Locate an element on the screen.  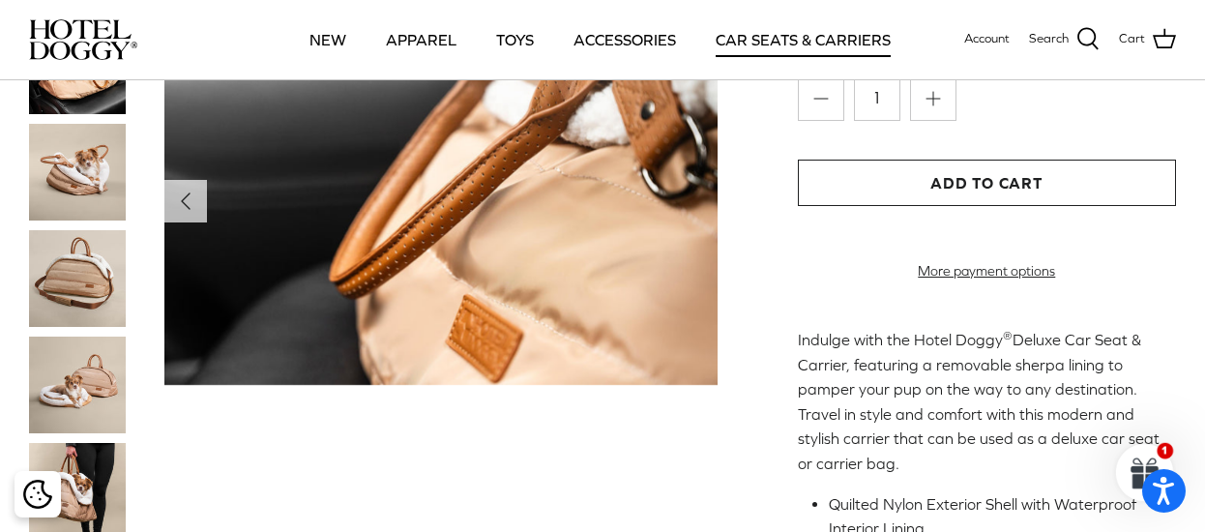
button: Cookie policy is located at coordinates (37, 494).